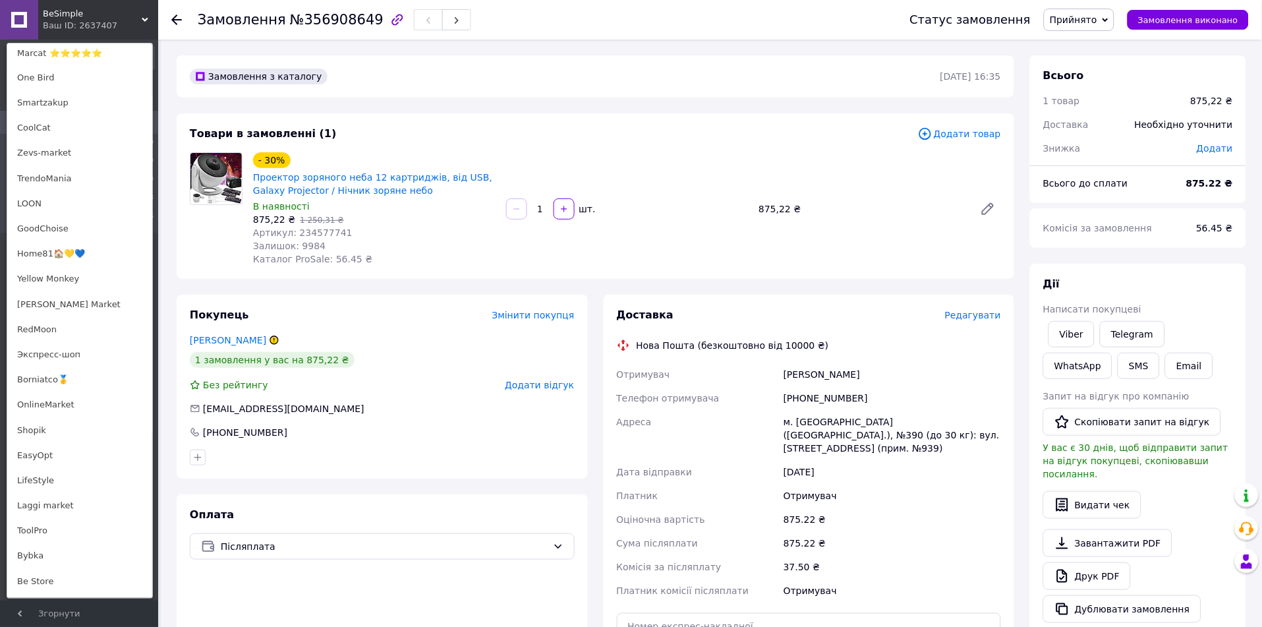 The image size is (1262, 627). Describe the element at coordinates (80, 78) in the screenshot. I see `a: One Bird` at that location.